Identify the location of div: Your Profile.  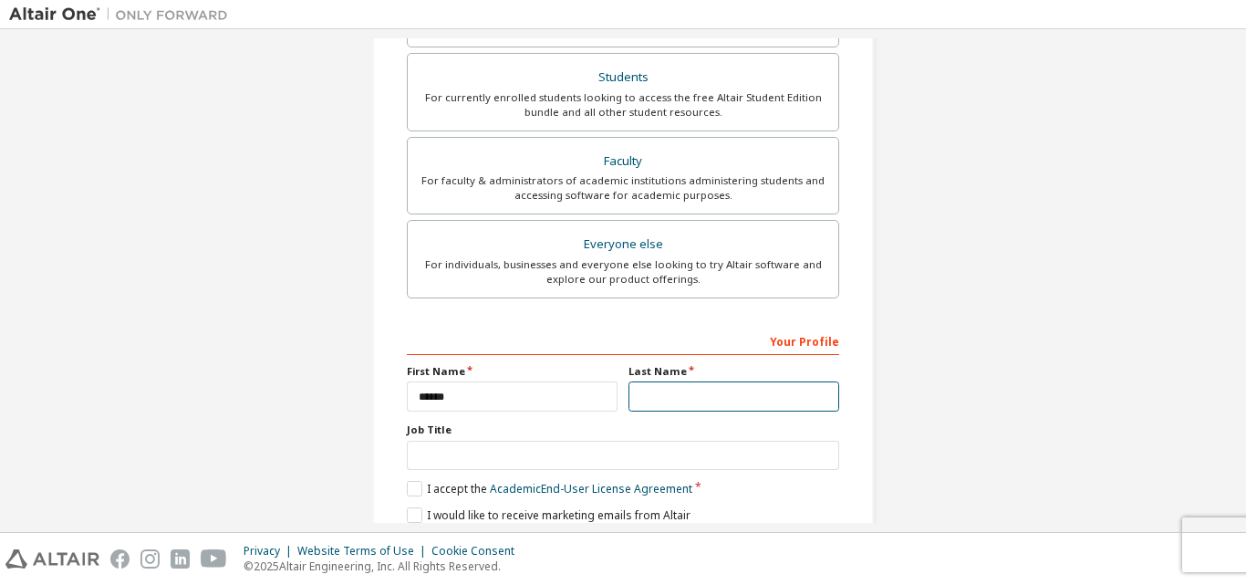
(623, 340).